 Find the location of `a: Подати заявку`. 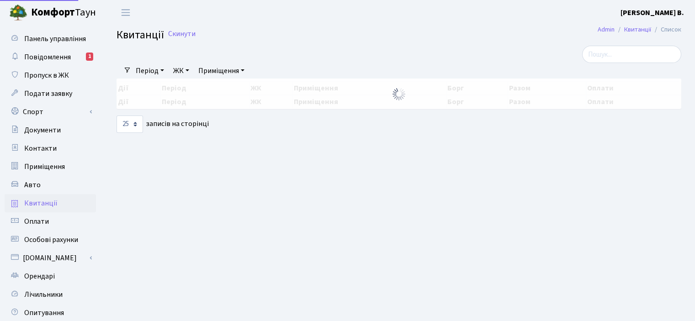

a: Подати заявку is located at coordinates (50, 94).